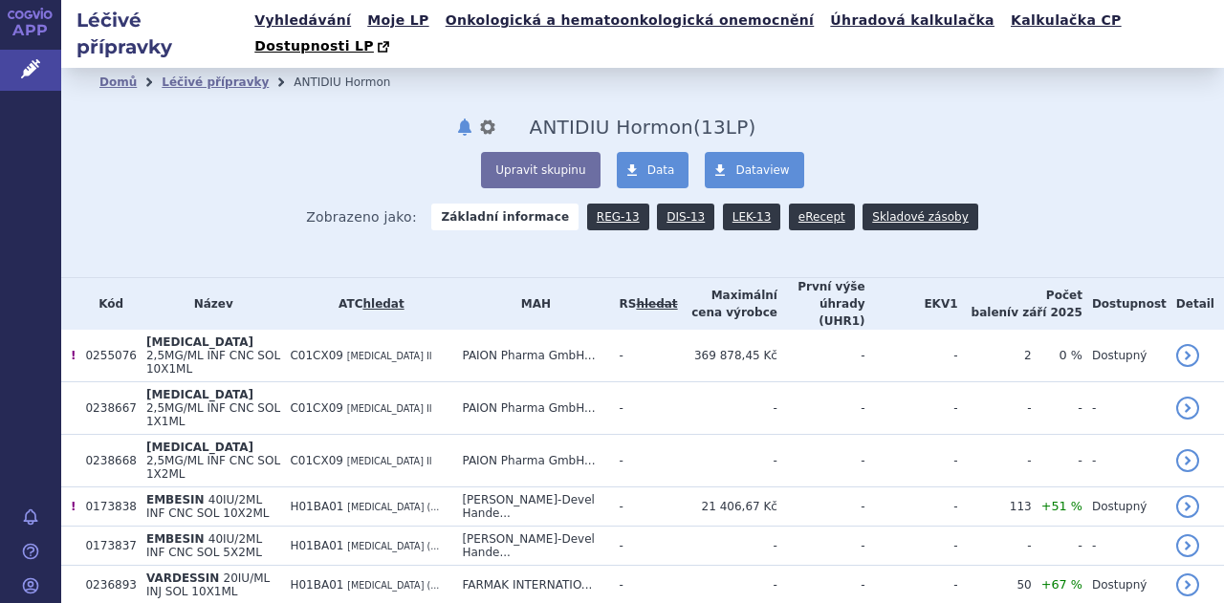  What do you see at coordinates (215, 82) in the screenshot?
I see `a: Léčivé přípravky` at bounding box center [215, 82].